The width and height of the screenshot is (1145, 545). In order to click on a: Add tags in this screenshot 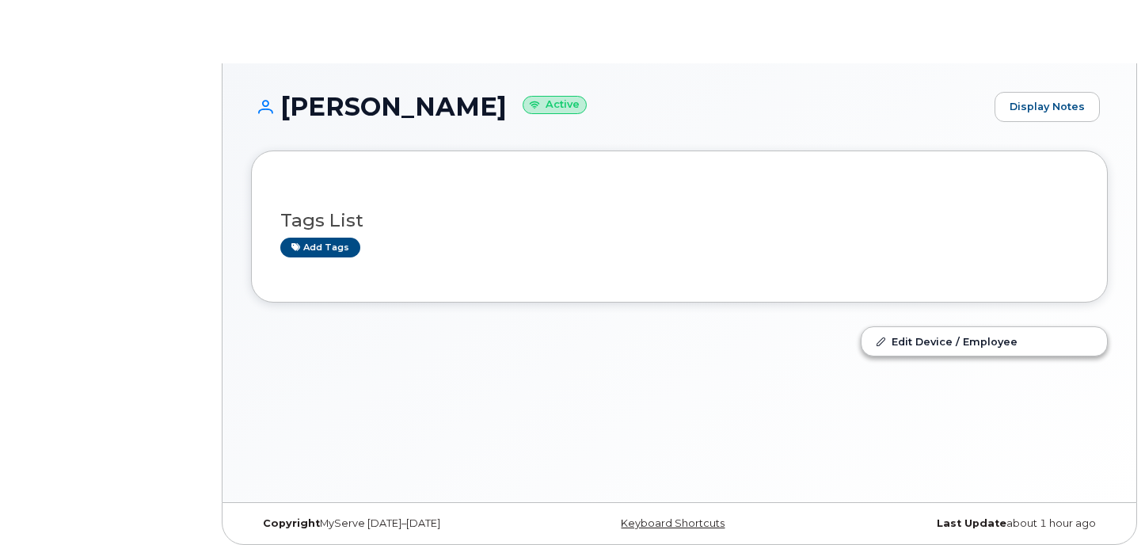, I will do `click(320, 247)`.